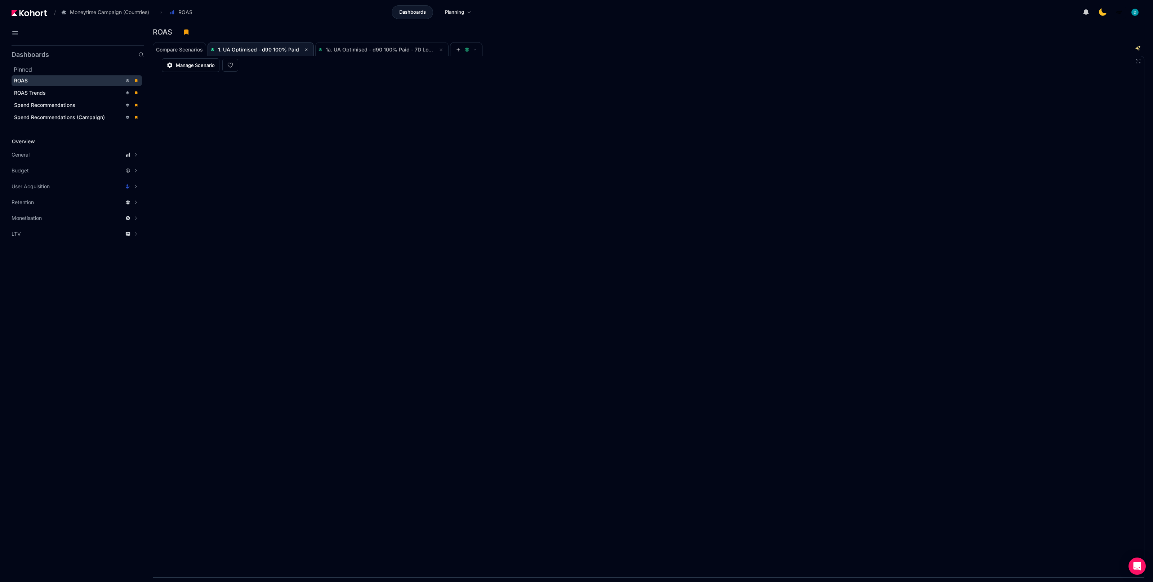 The height and width of the screenshot is (582, 1153). What do you see at coordinates (165, 32) in the screenshot?
I see `h3: ROAS` at bounding box center [165, 32].